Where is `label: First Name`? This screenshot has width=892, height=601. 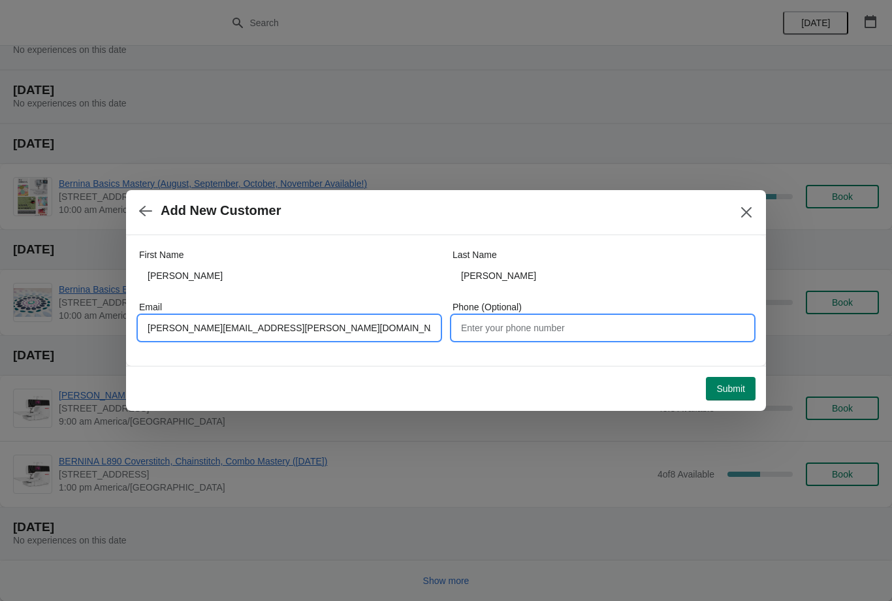
label: First Name is located at coordinates (161, 255).